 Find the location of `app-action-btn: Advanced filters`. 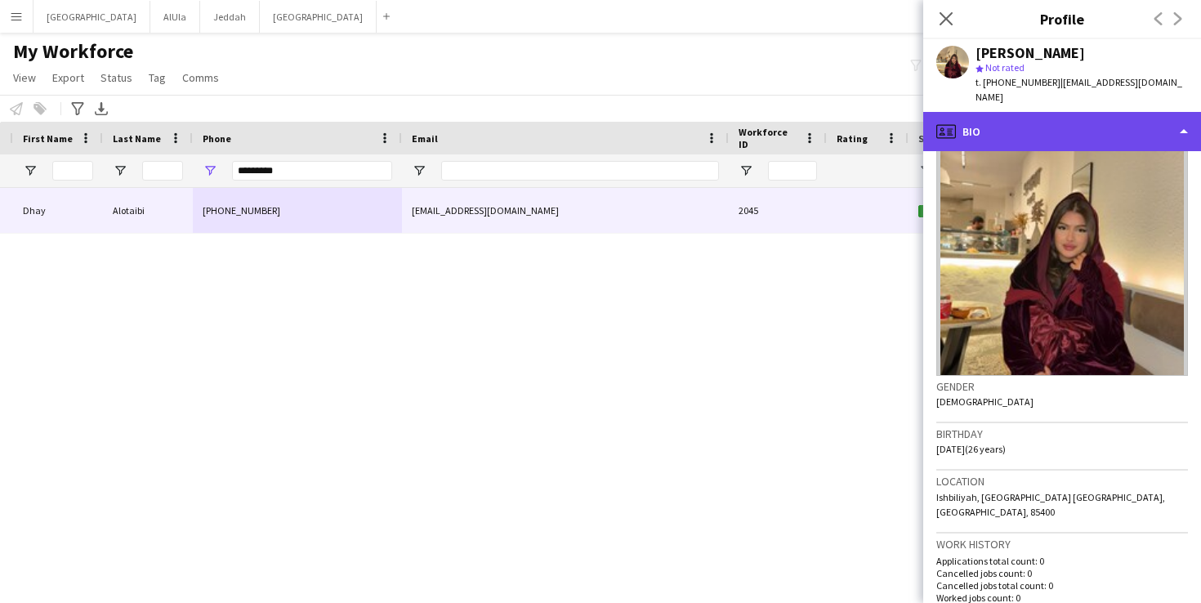

app-action-btn: Advanced filters is located at coordinates (78, 109).